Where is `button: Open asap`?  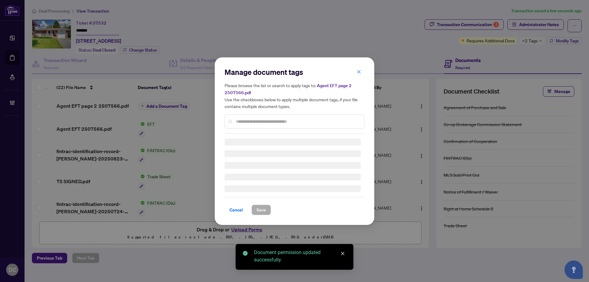 button: Open asap is located at coordinates (574, 270).